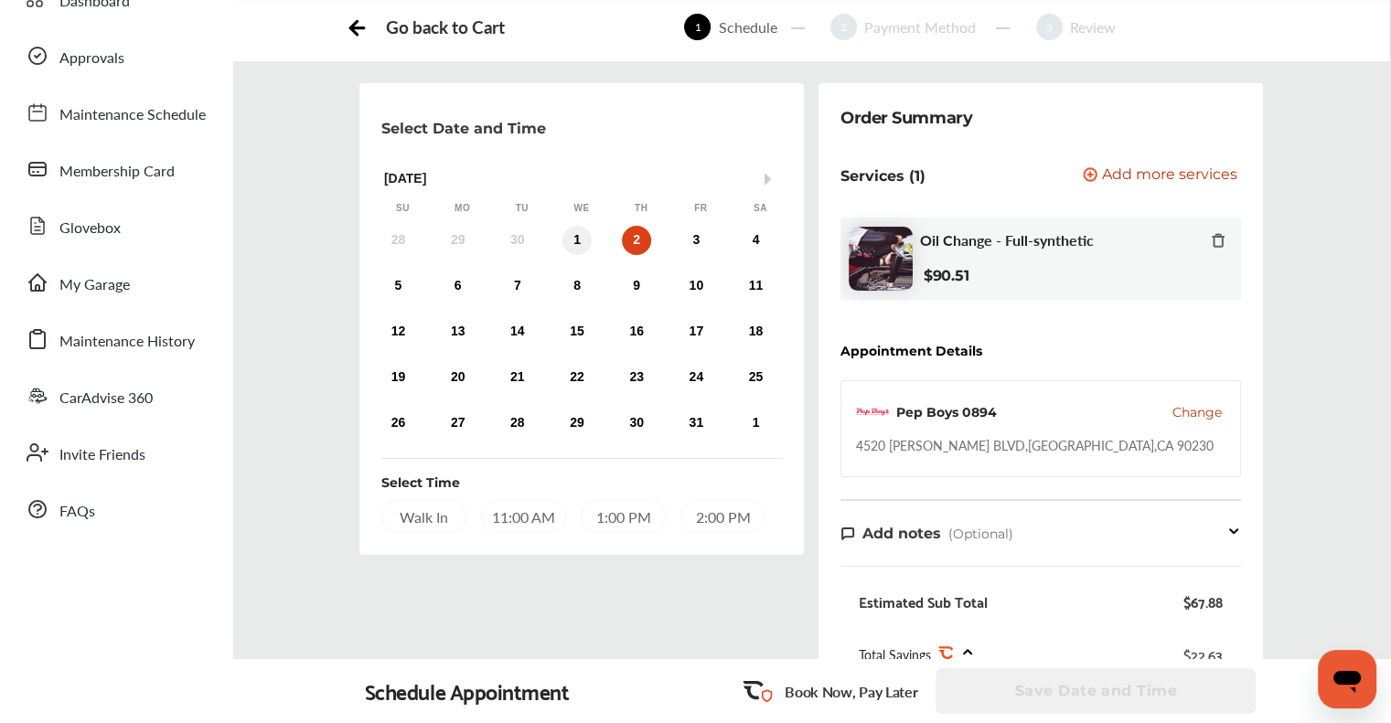 The width and height of the screenshot is (1391, 723). I want to click on a: FAQs, so click(115, 509).